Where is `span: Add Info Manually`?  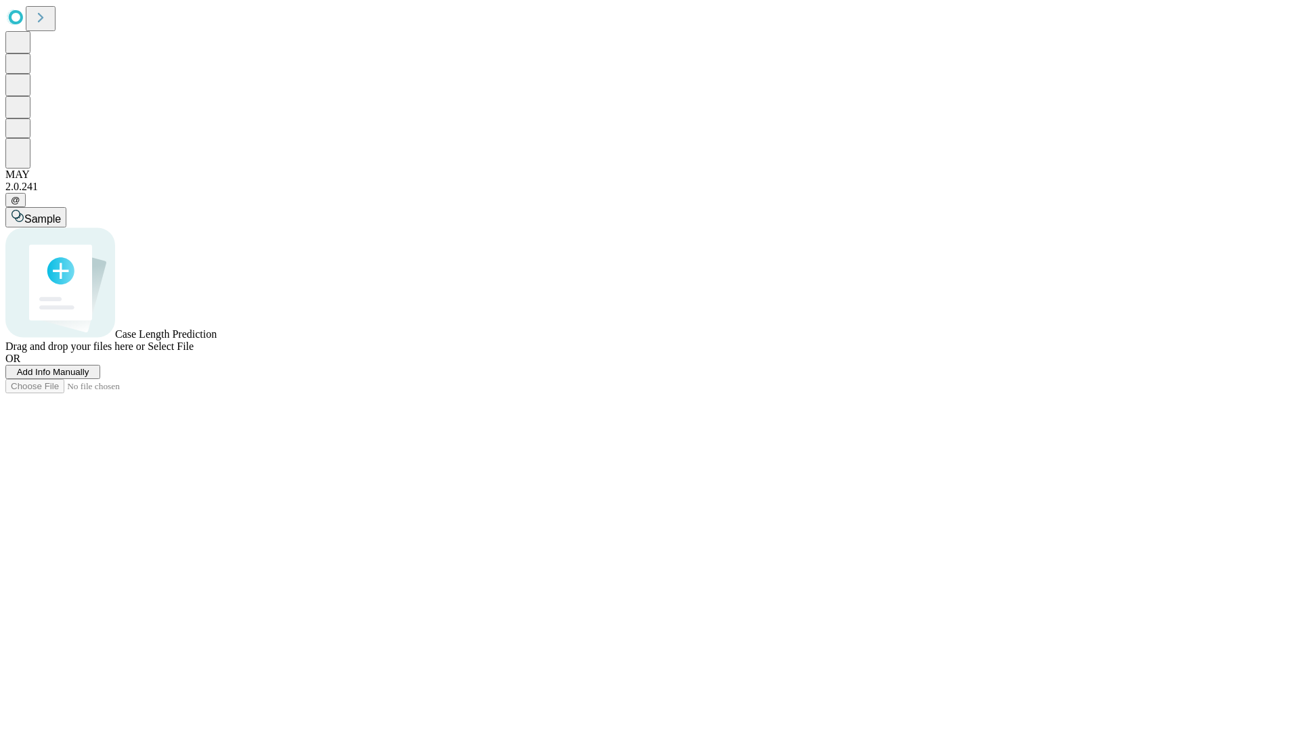 span: Add Info Manually is located at coordinates (53, 372).